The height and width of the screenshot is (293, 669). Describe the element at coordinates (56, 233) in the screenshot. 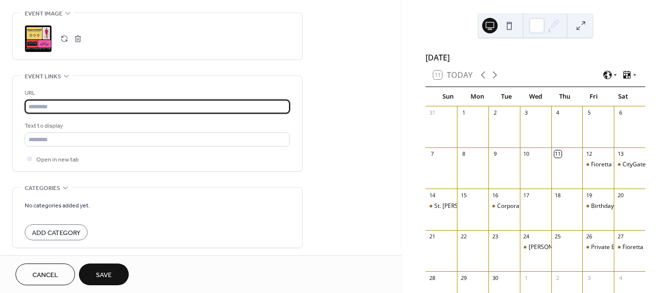

I see `span: Add Category` at that location.